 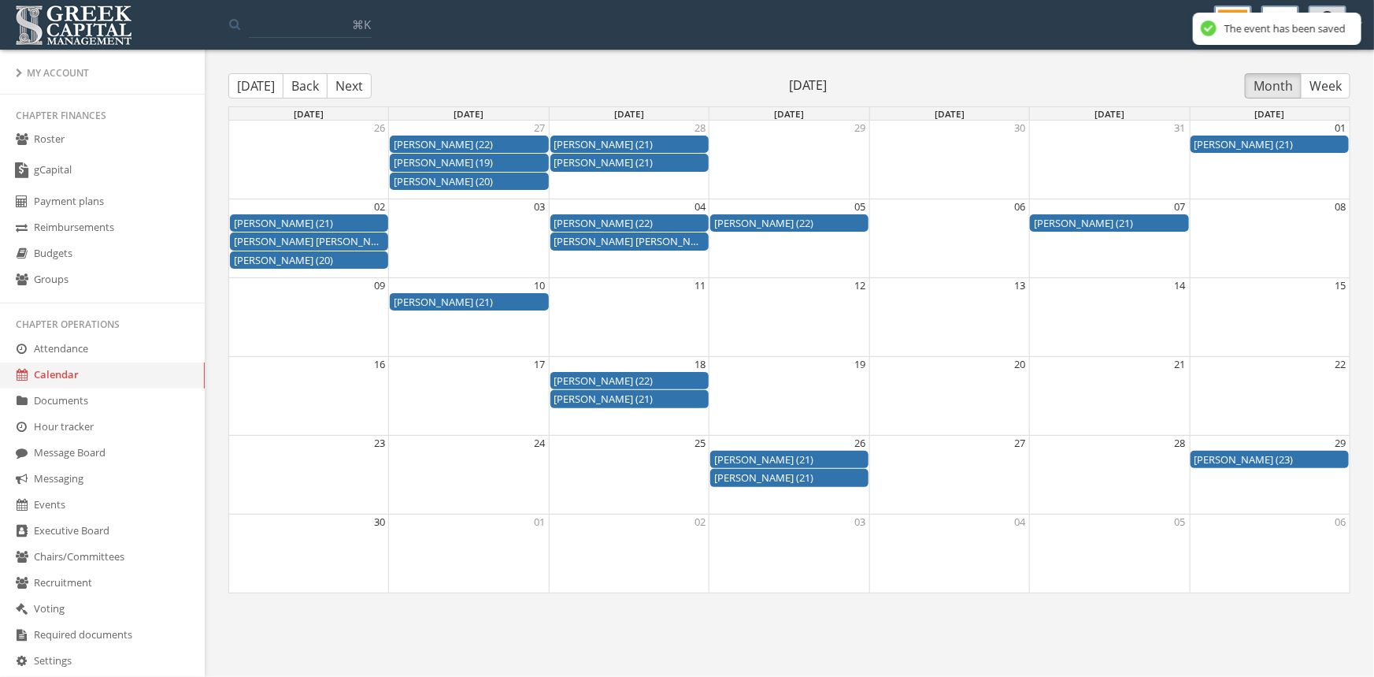 I want to click on button: 14, so click(x=1181, y=285).